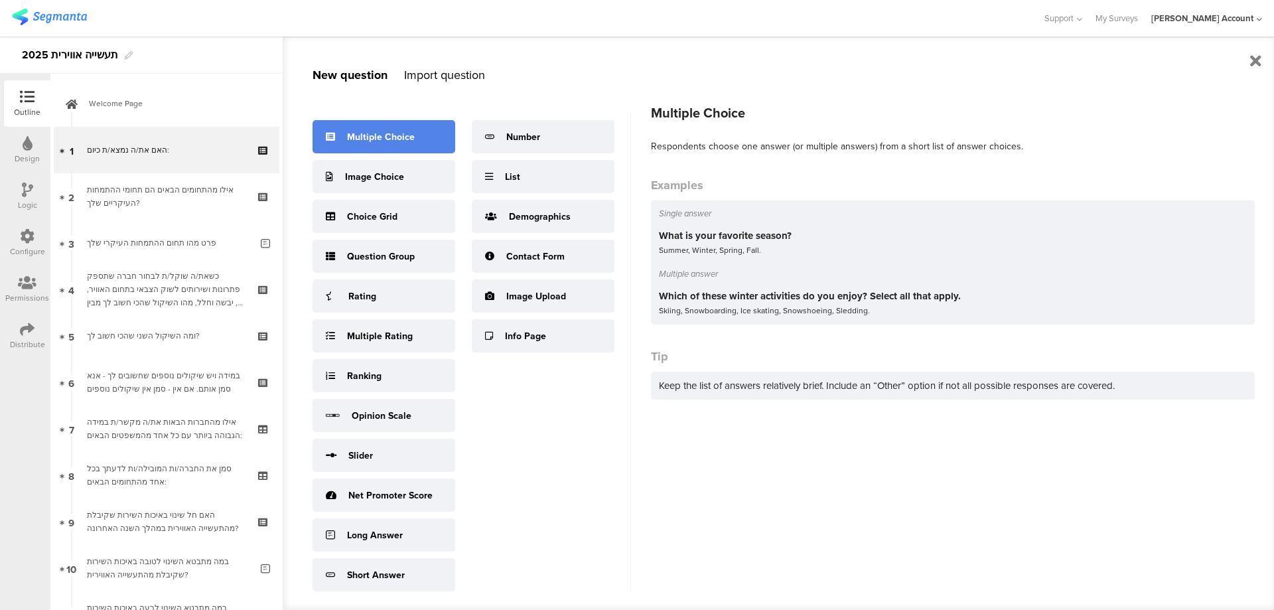 Image resolution: width=1274 pixels, height=610 pixels. Describe the element at coordinates (72, 429) in the screenshot. I see `span: 7` at that location.